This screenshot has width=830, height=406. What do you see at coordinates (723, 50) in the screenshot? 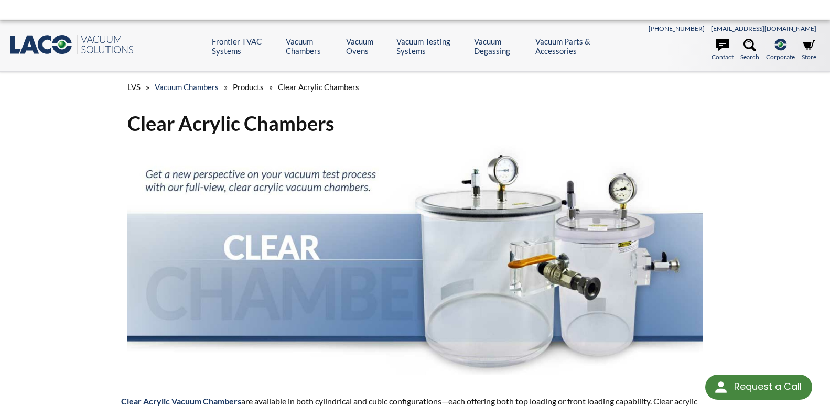
I see `a: Contact` at bounding box center [723, 50].